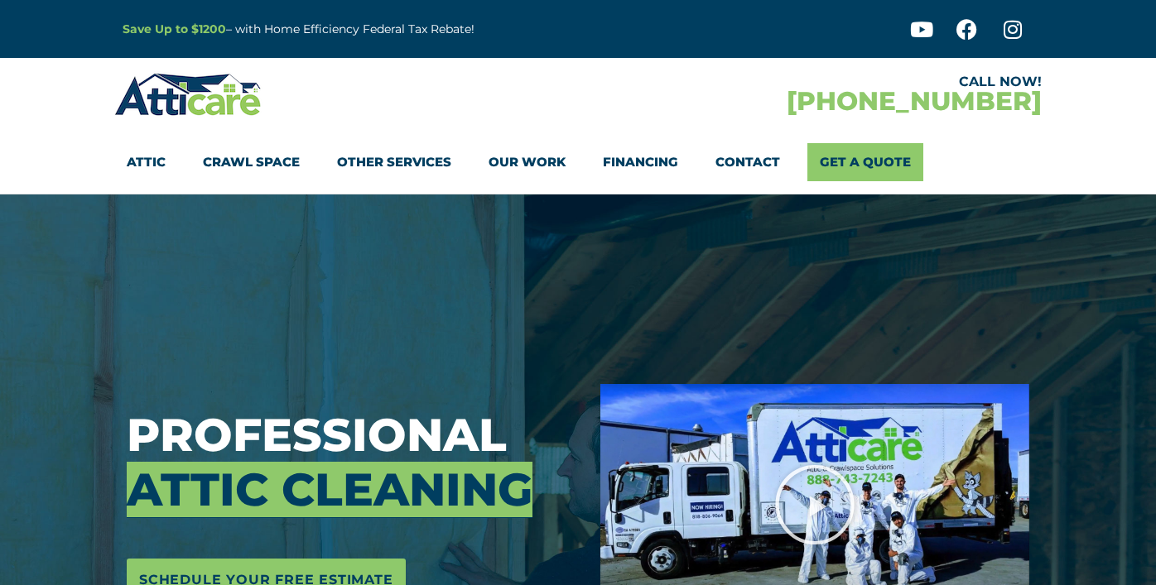 The height and width of the screenshot is (585, 1156). Describe the element at coordinates (251, 162) in the screenshot. I see `a: Crawl Space` at that location.